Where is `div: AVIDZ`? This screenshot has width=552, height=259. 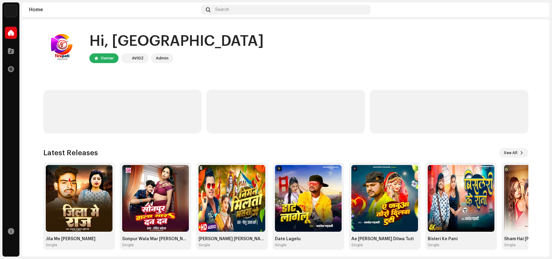
div: AVIDZ is located at coordinates (138, 58).